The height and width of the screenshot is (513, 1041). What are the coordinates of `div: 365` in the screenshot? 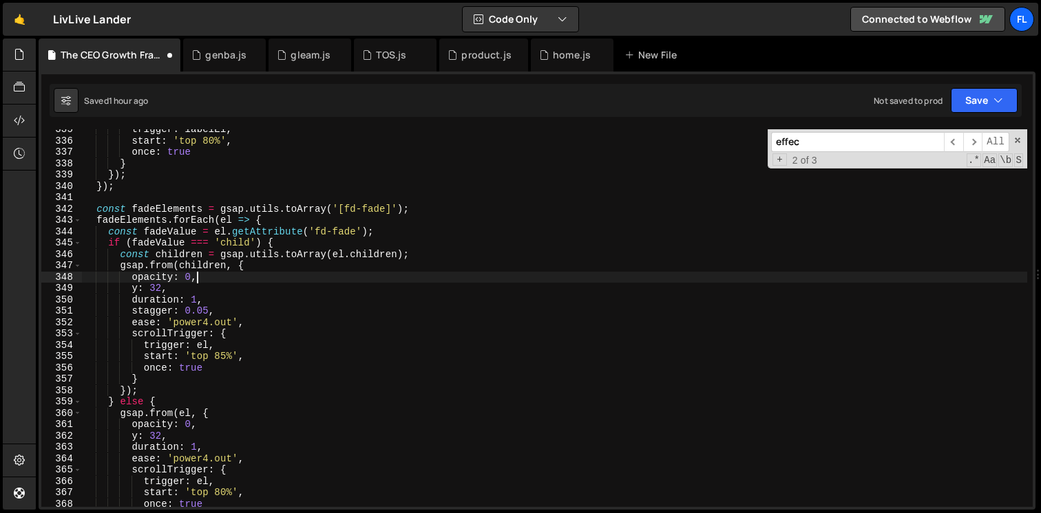 It's located at (61, 470).